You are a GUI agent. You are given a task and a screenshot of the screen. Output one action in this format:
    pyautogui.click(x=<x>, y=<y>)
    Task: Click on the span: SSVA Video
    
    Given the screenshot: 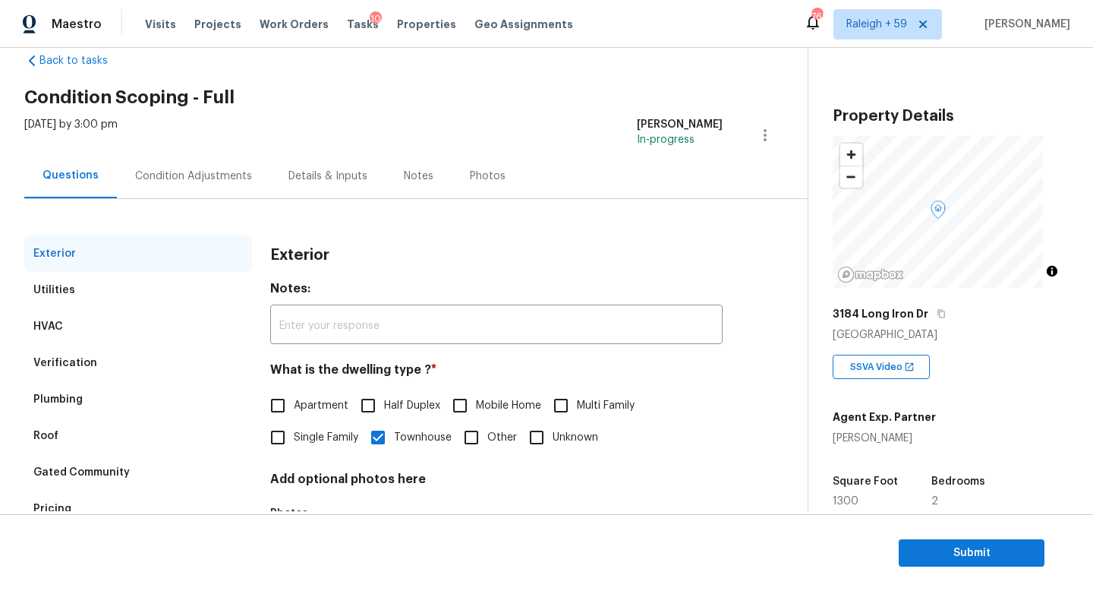 What is the action you would take?
    pyautogui.click(x=879, y=367)
    